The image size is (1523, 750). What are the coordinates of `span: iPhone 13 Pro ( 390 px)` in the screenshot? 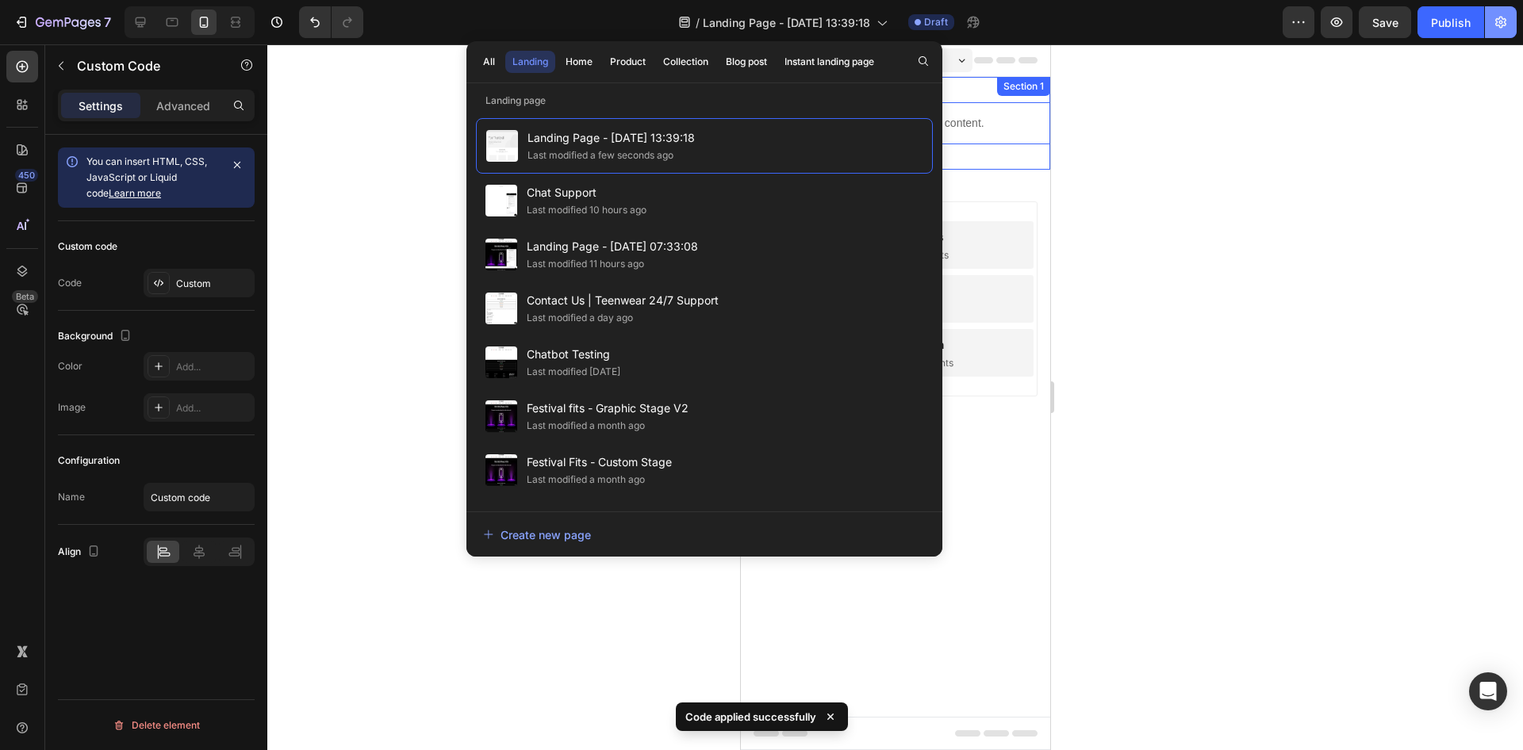 It's located at (136, 16).